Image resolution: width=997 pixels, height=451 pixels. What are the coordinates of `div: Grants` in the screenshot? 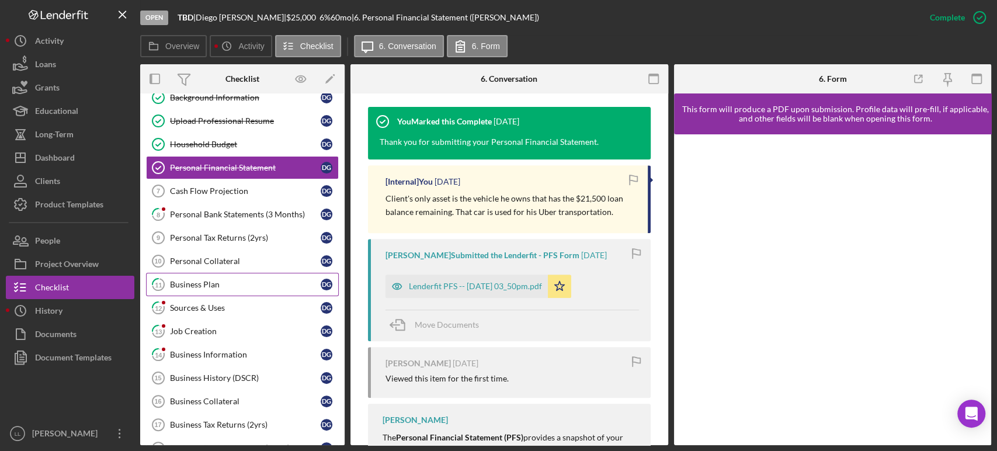 It's located at (47, 89).